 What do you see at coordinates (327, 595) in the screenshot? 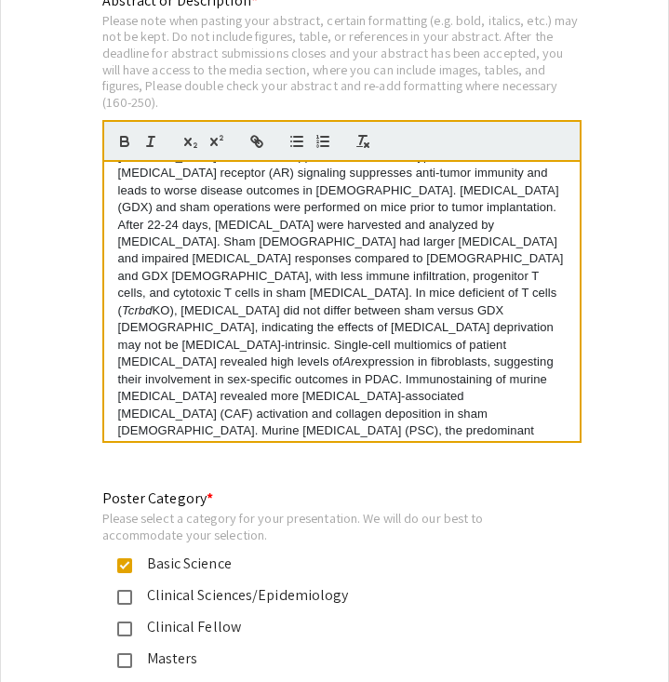
I see `div: Clinical Sciences/Epidemiology` at bounding box center [327, 595].